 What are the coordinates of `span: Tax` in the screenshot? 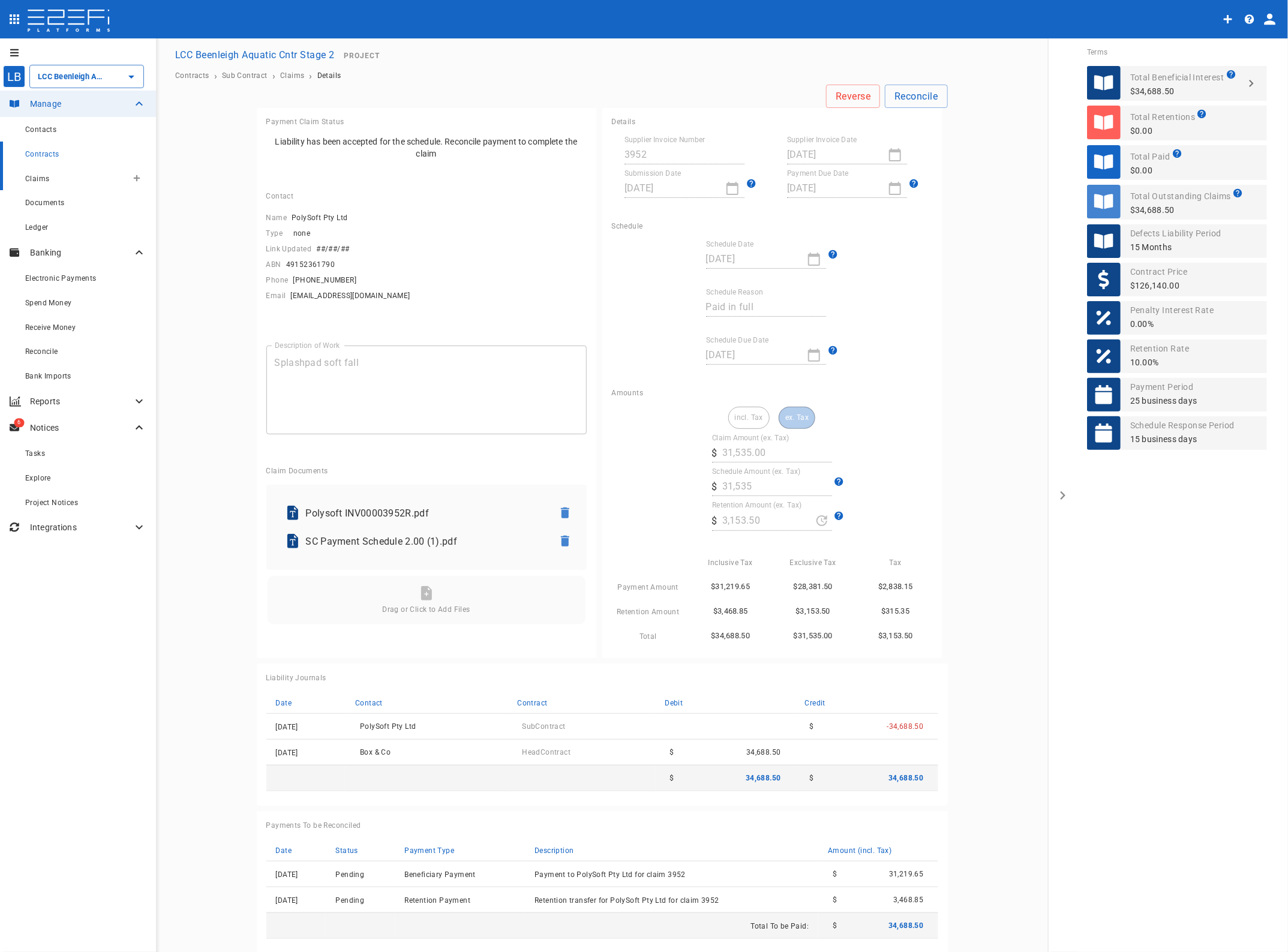 It's located at (896, 563).